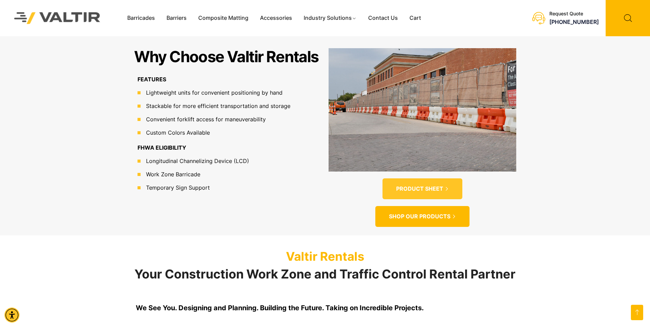 Image resolution: width=650 pixels, height=327 pixels. What do you see at coordinates (415, 18) in the screenshot?
I see `a: Cart` at bounding box center [415, 18].